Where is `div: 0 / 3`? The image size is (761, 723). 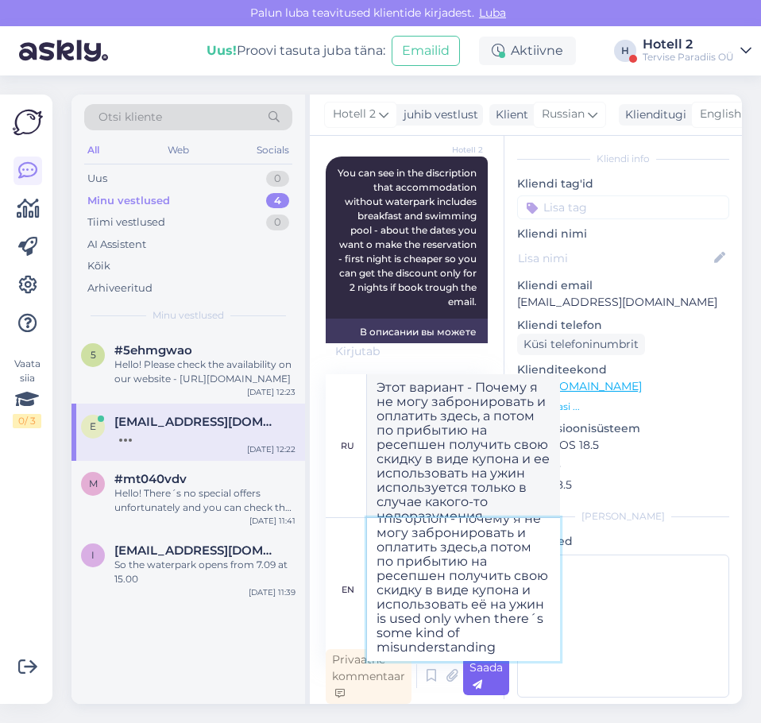 div: 0 / 3 is located at coordinates (27, 421).